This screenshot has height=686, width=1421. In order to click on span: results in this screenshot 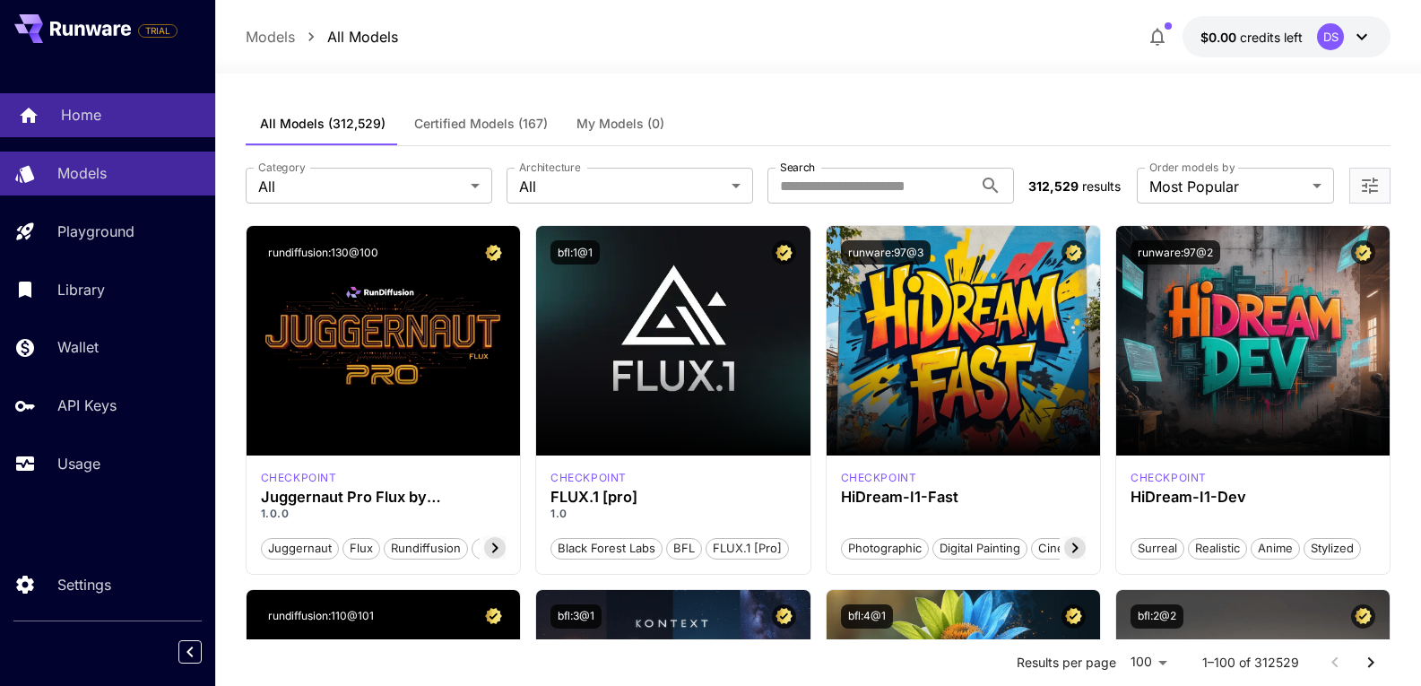, I will do `click(1101, 186)`.